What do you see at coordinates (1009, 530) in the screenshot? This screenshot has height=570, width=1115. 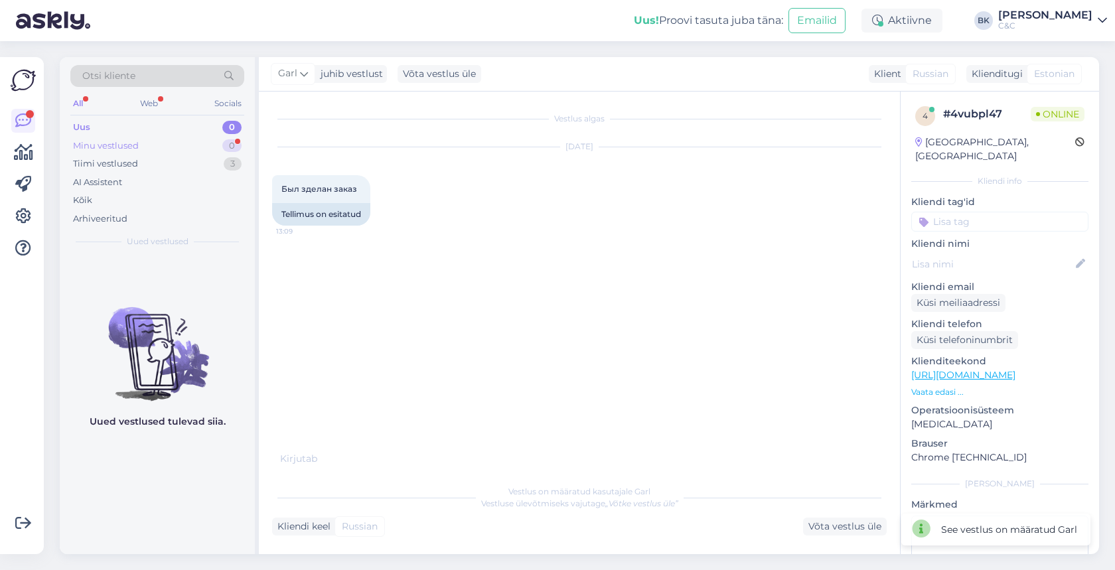 I see `div: See vestlus on määratud Garl` at bounding box center [1009, 530].